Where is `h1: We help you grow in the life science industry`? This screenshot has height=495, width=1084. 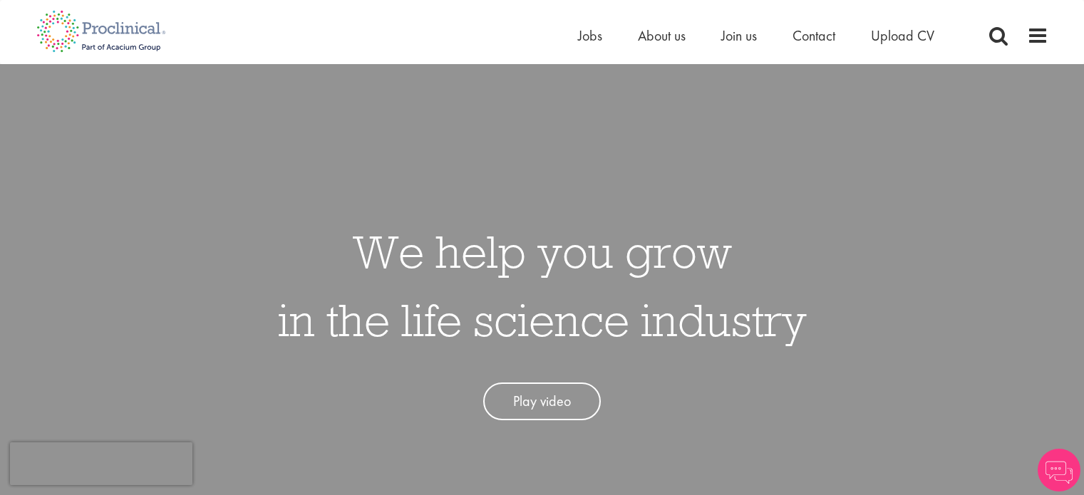 h1: We help you grow in the life science industry is located at coordinates (542, 286).